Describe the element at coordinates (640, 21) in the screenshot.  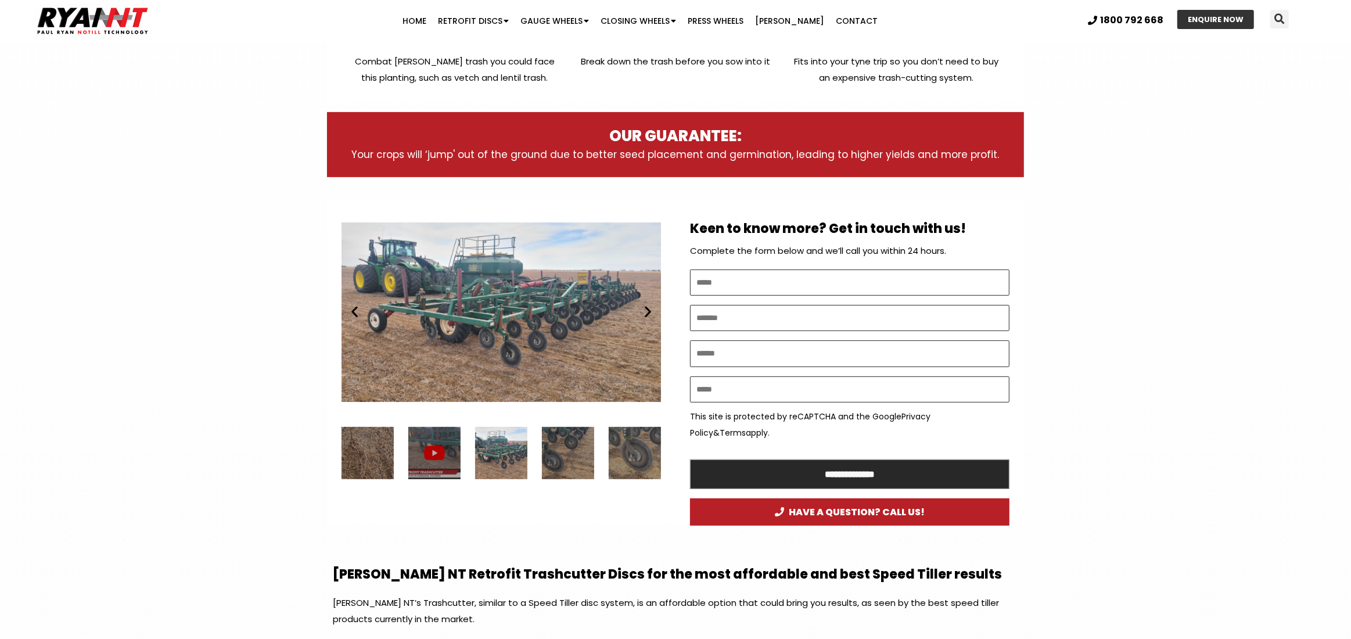
I see `nav: Menu` at that location.